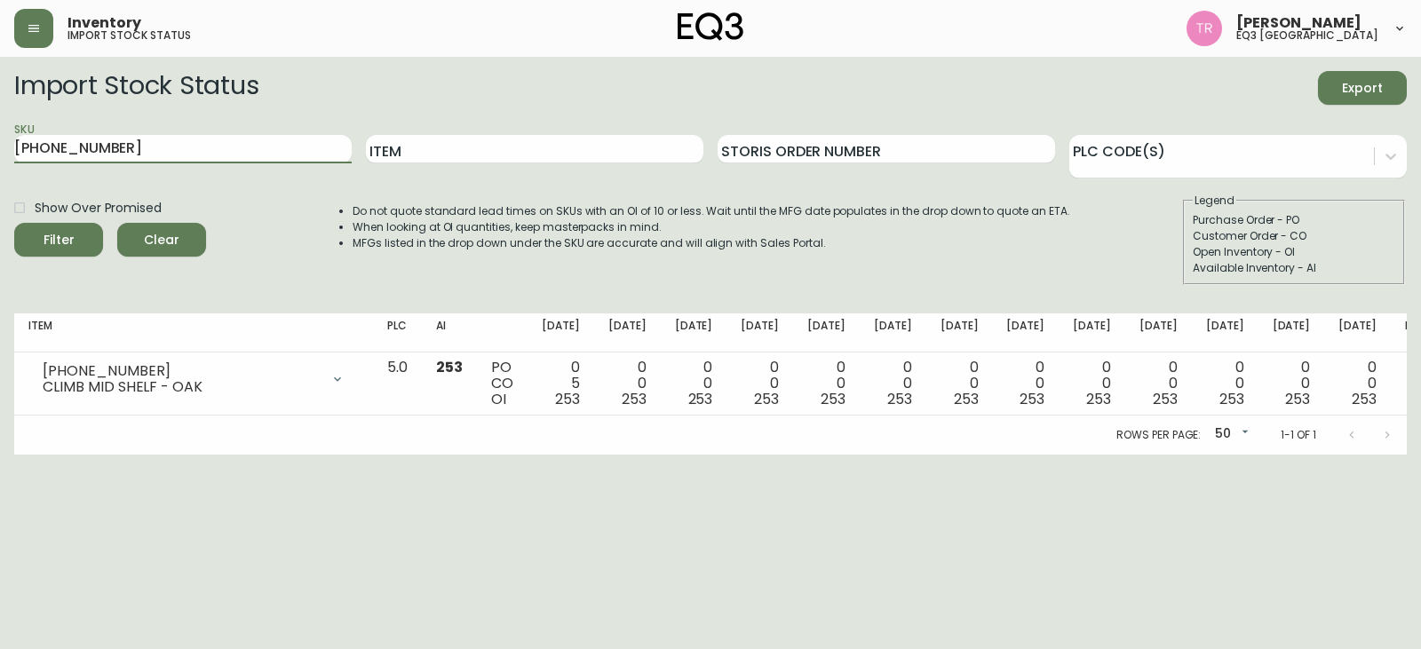 The width and height of the screenshot is (1421, 649). What do you see at coordinates (1158, 435) in the screenshot?
I see `p: Rows per page:` at bounding box center [1158, 435].